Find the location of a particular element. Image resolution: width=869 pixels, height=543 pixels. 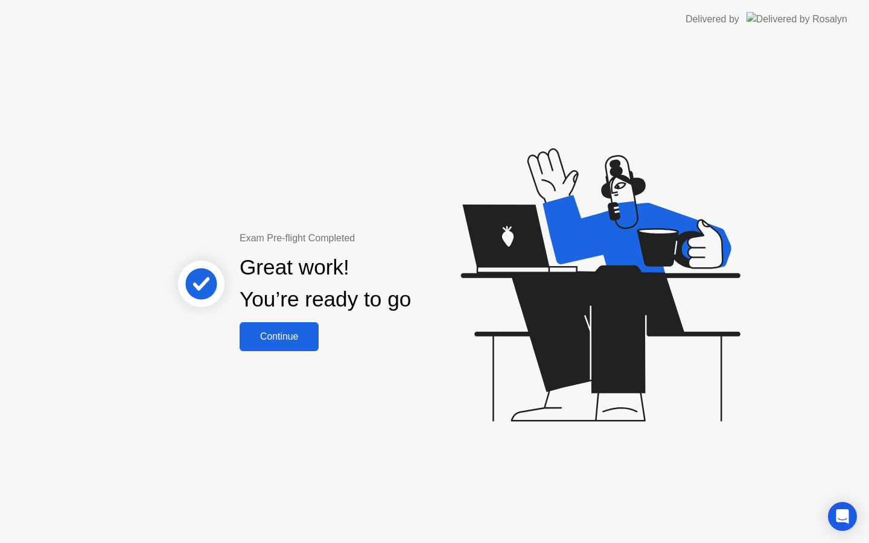

button: Continue is located at coordinates (279, 337).